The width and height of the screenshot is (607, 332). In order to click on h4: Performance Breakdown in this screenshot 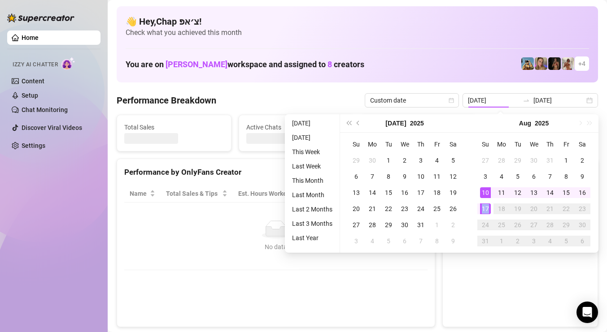, I will do `click(166, 100)`.